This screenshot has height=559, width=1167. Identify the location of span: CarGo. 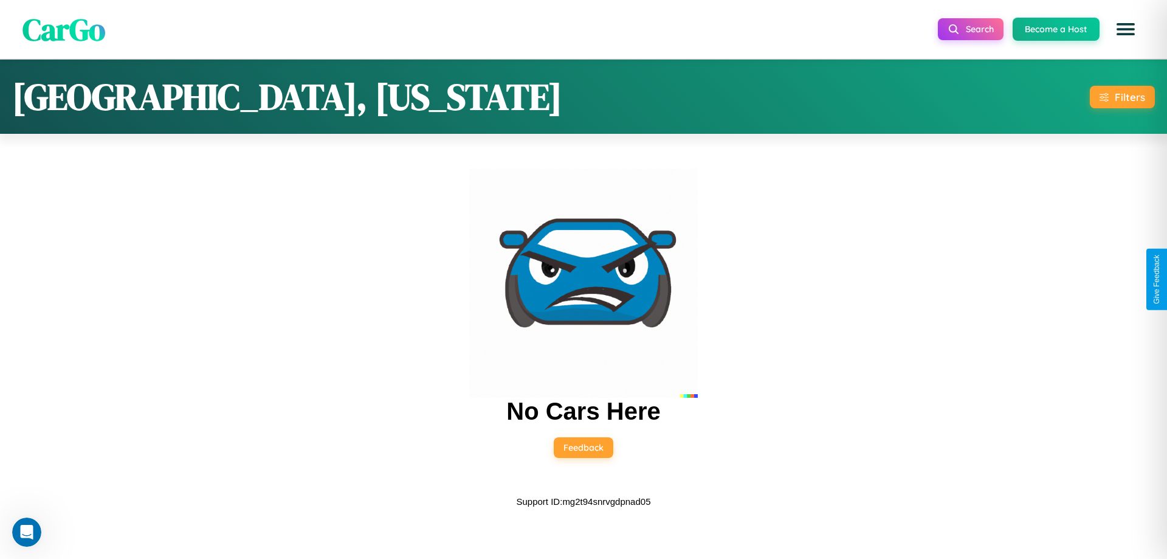
(64, 29).